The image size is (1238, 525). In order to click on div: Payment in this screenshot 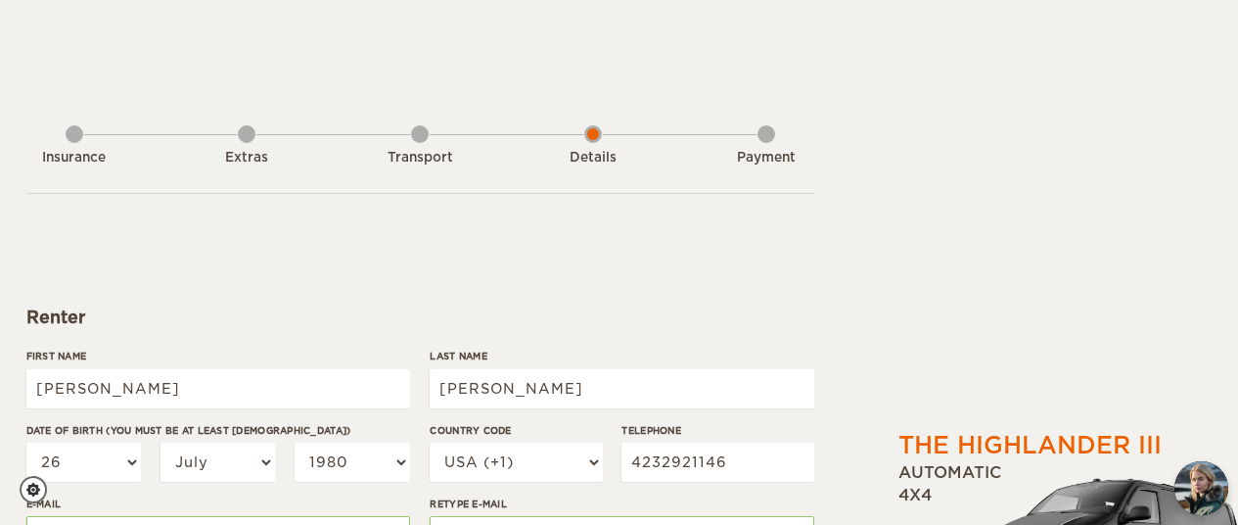, I will do `click(766, 158)`.